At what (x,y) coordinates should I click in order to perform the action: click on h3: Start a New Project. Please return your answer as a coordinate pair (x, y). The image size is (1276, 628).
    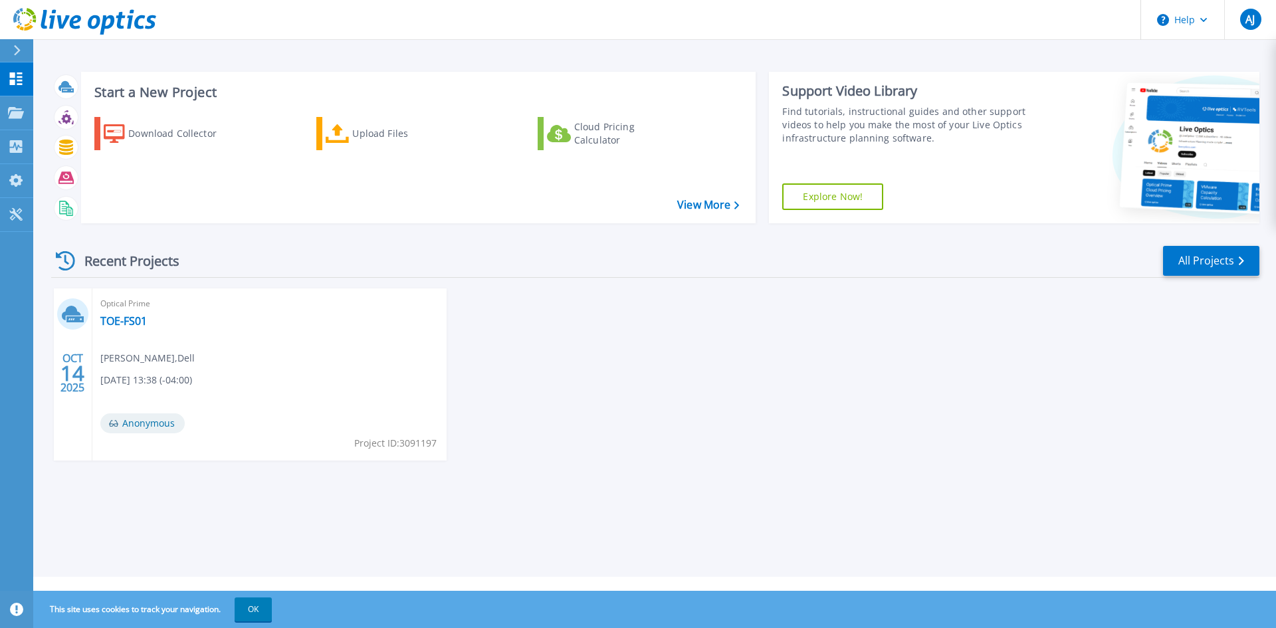
    Looking at the image, I should click on (417, 92).